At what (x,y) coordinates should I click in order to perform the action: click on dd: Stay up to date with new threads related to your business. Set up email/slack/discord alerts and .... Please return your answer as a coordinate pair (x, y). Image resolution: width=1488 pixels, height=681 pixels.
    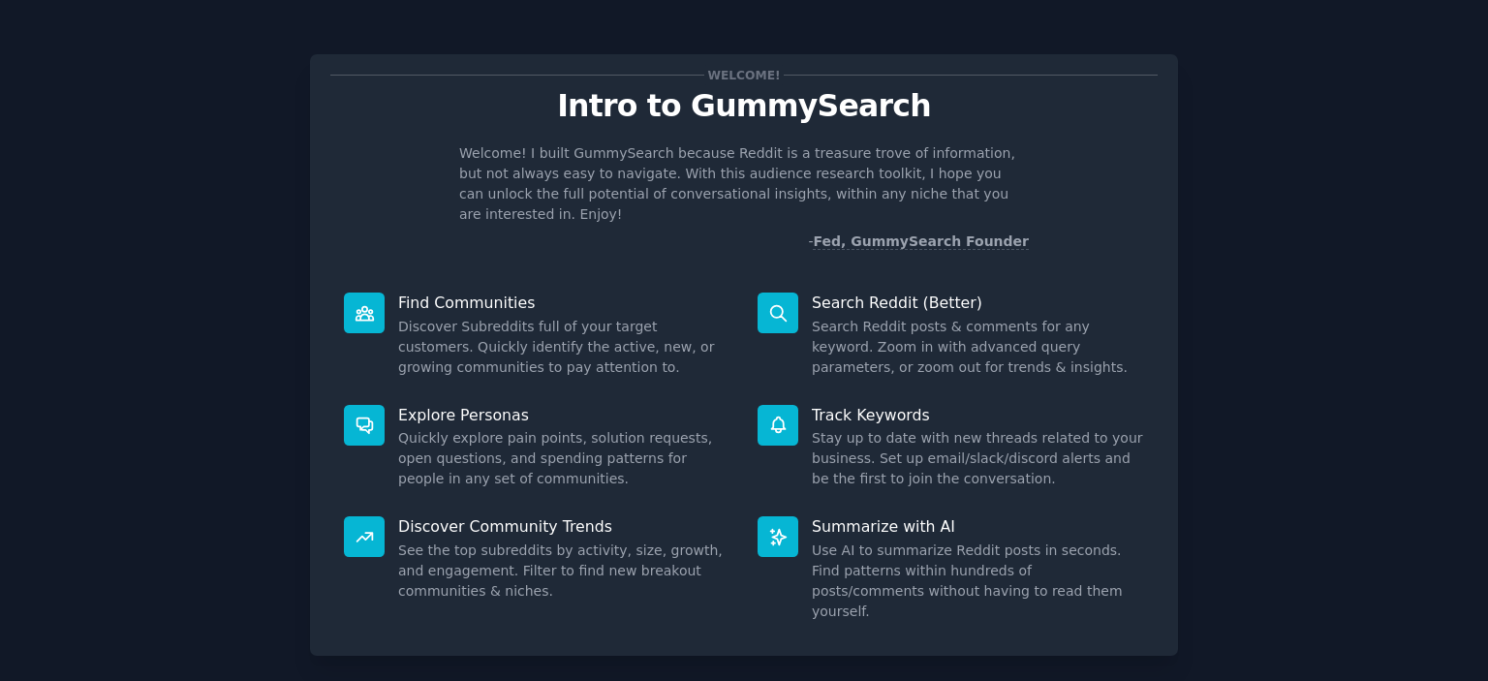
    Looking at the image, I should click on (977, 458).